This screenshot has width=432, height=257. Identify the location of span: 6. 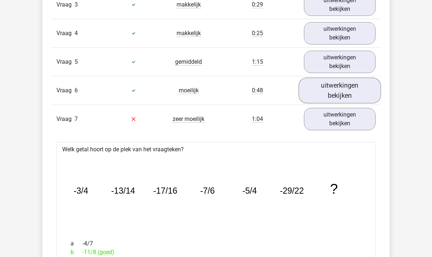
(76, 90).